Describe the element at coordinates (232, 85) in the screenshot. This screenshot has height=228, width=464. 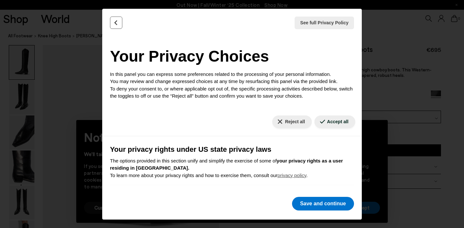
I see `p: In this panel you can express some preferences related to the processing of your personal informa...` at that location.